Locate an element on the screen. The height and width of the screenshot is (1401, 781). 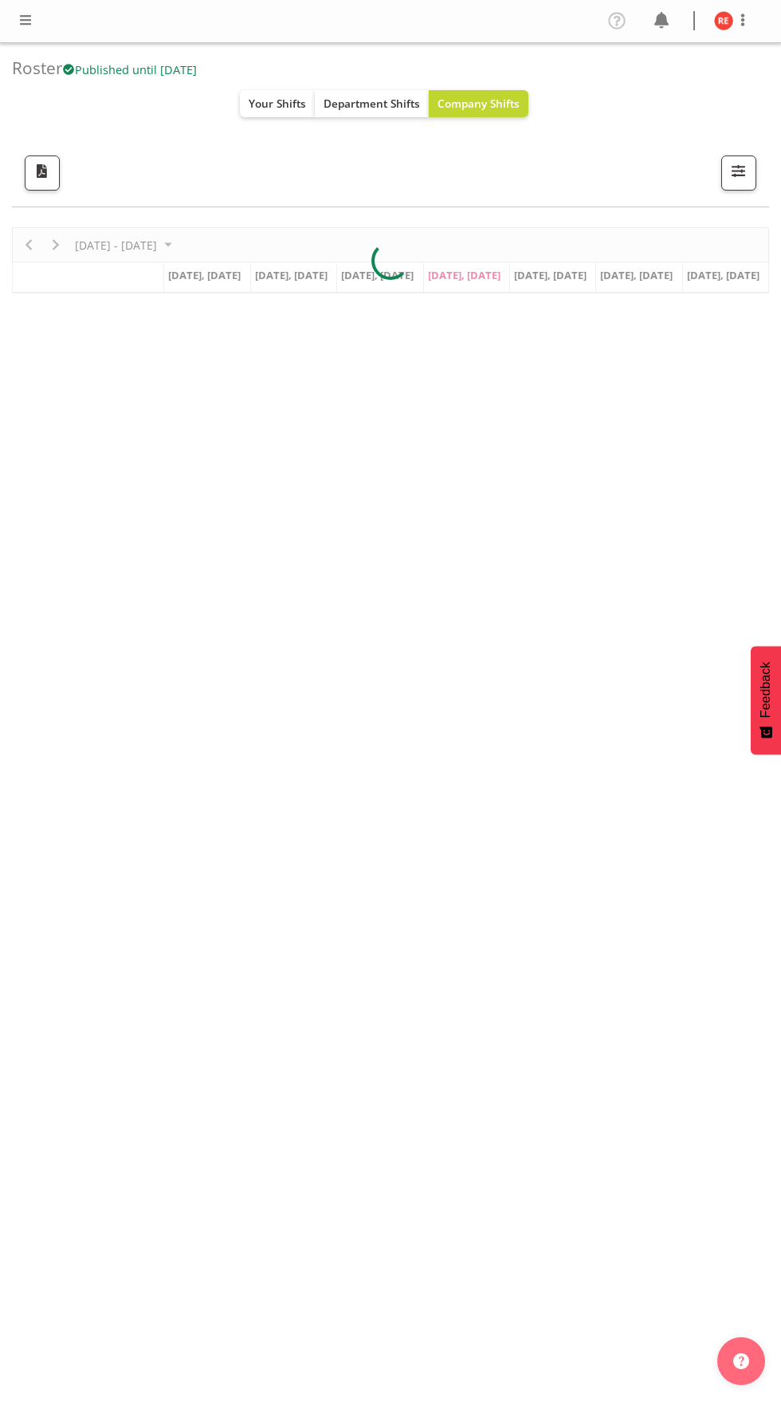
button: Your Shifts is located at coordinates (277, 104).